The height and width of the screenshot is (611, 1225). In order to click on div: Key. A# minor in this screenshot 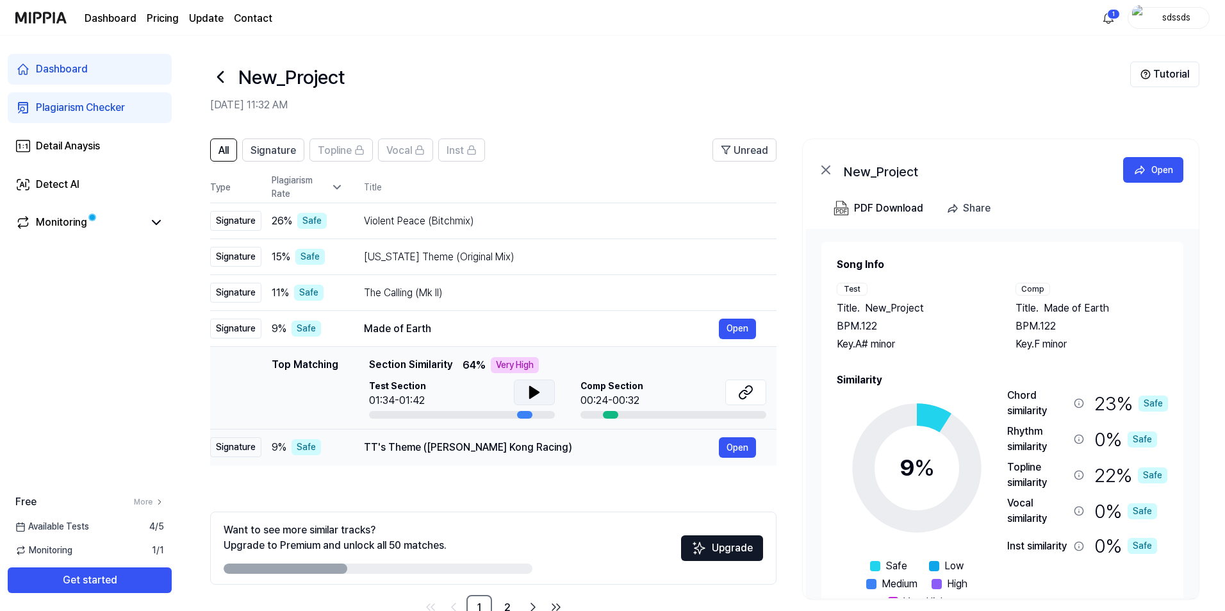, I will do `click(913, 344)`.